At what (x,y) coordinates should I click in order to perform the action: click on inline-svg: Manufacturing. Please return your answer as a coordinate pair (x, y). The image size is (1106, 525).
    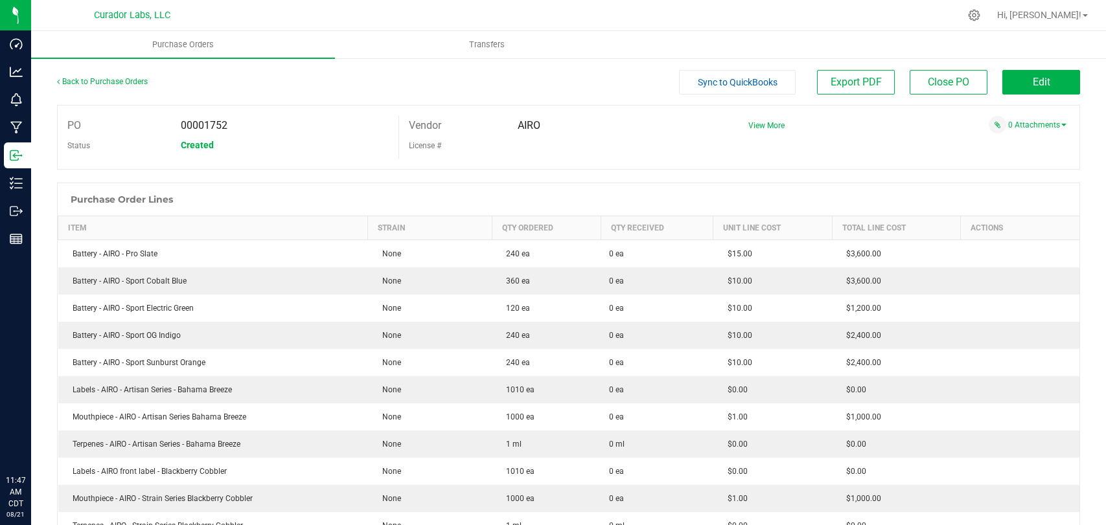
    Looking at the image, I should click on (16, 128).